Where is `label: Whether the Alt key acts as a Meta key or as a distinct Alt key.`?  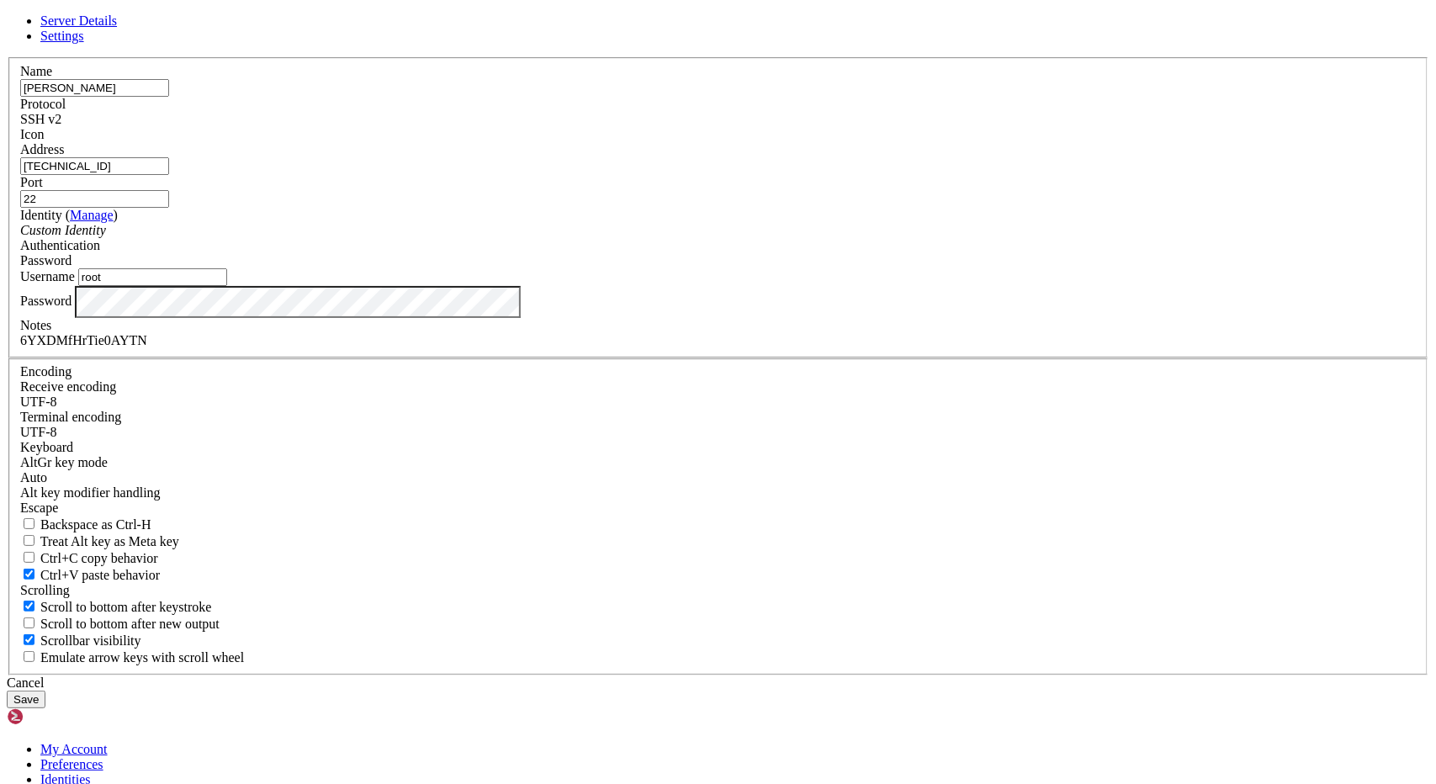 label: Whether the Alt key acts as a Meta key or as a distinct Alt key. is located at coordinates (99, 541).